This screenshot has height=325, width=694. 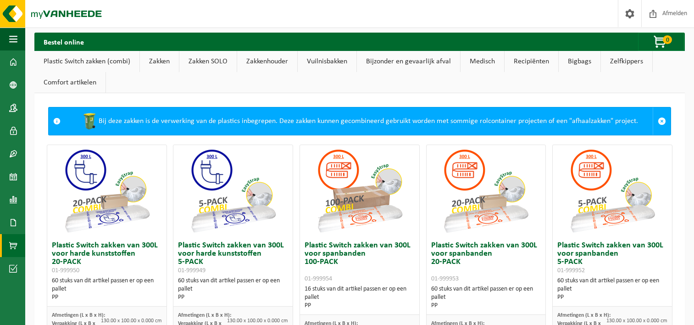 I want to click on span: 01-999949, so click(x=192, y=270).